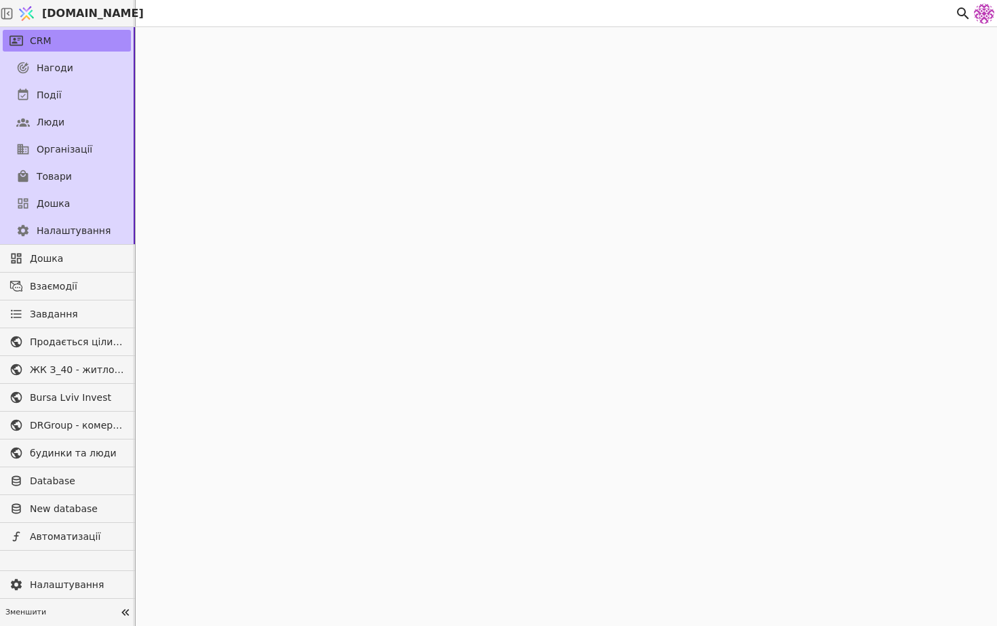  I want to click on span: Автоматизації, so click(77, 536).